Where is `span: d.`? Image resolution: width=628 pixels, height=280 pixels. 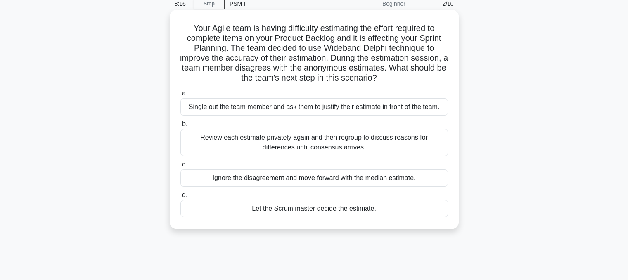
span: d. is located at coordinates (185, 194).